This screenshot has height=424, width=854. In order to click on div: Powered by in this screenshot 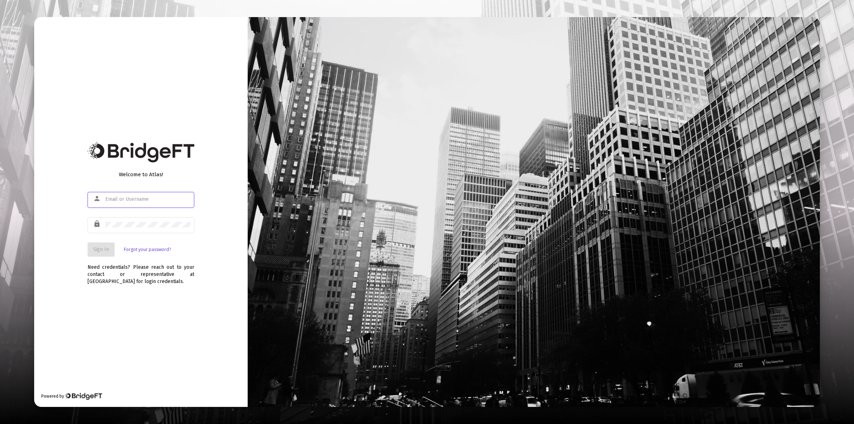, I will do `click(72, 396)`.